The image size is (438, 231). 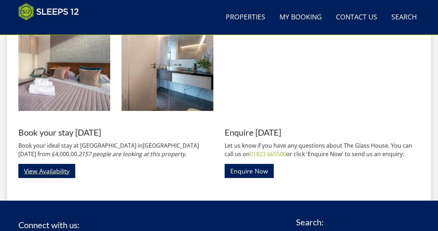 What do you see at coordinates (49, 12) in the screenshot?
I see `img: Sleeps 12` at bounding box center [49, 12].